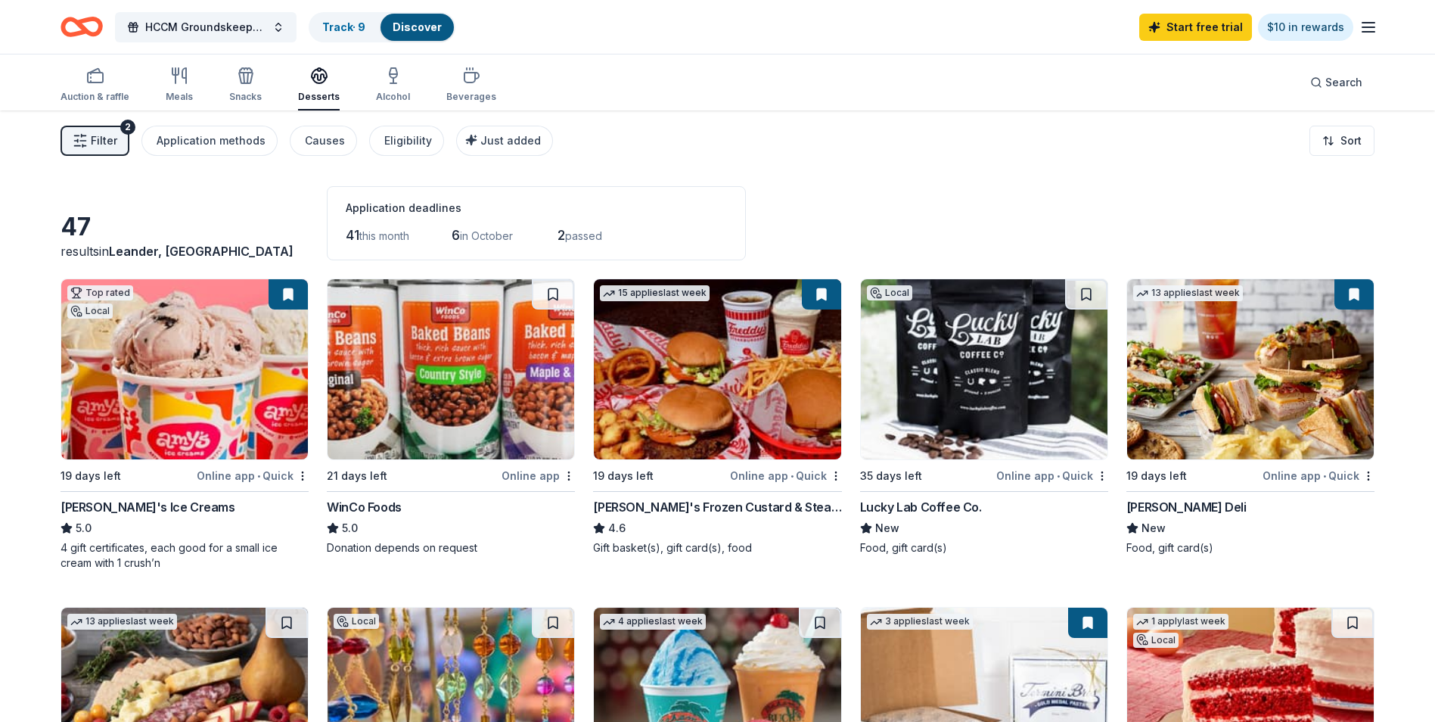  Describe the element at coordinates (382, 27) in the screenshot. I see `button: Track· 9Discover` at that location.